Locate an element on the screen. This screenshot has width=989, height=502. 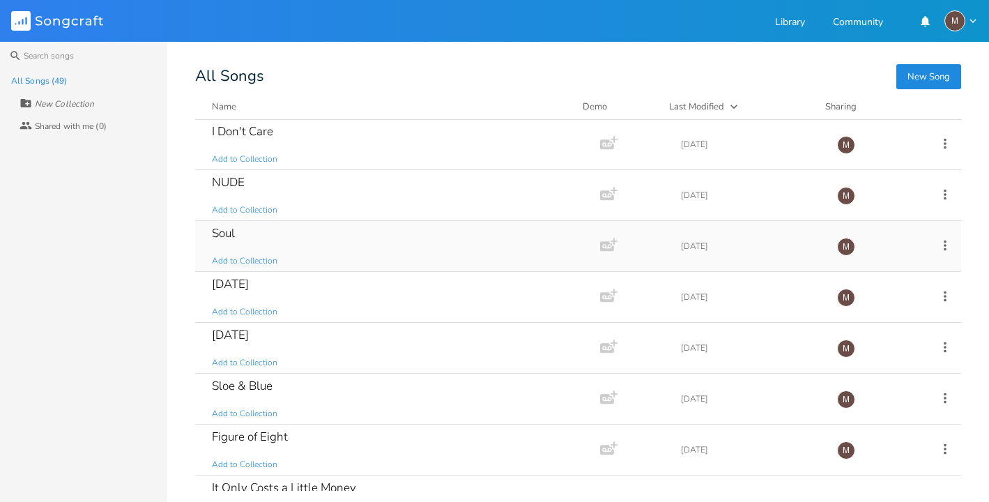
div: All Songs (49) is located at coordinates (39, 81).